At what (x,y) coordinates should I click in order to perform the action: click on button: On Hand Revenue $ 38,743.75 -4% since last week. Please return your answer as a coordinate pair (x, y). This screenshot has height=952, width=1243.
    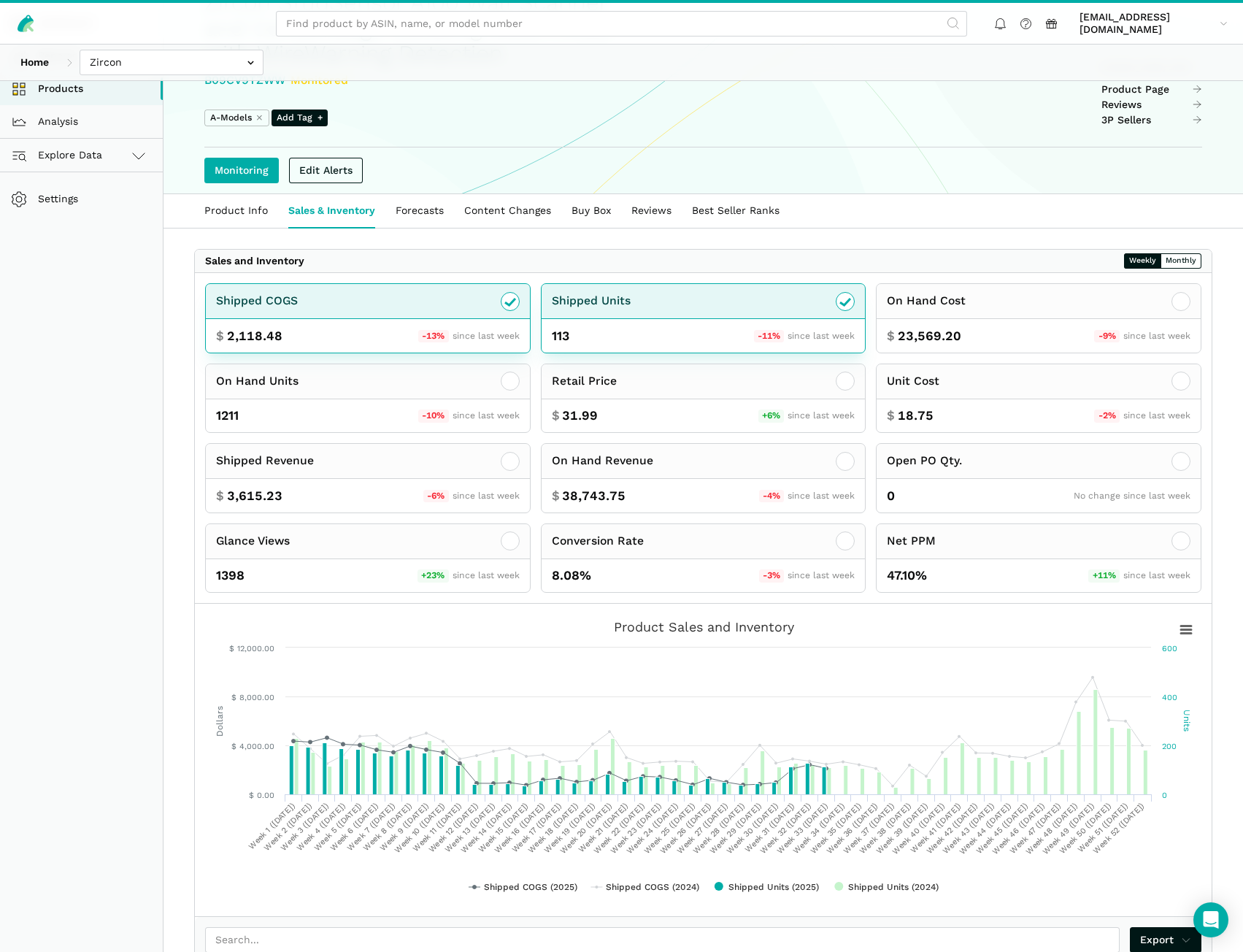
    Looking at the image, I should click on (704, 478).